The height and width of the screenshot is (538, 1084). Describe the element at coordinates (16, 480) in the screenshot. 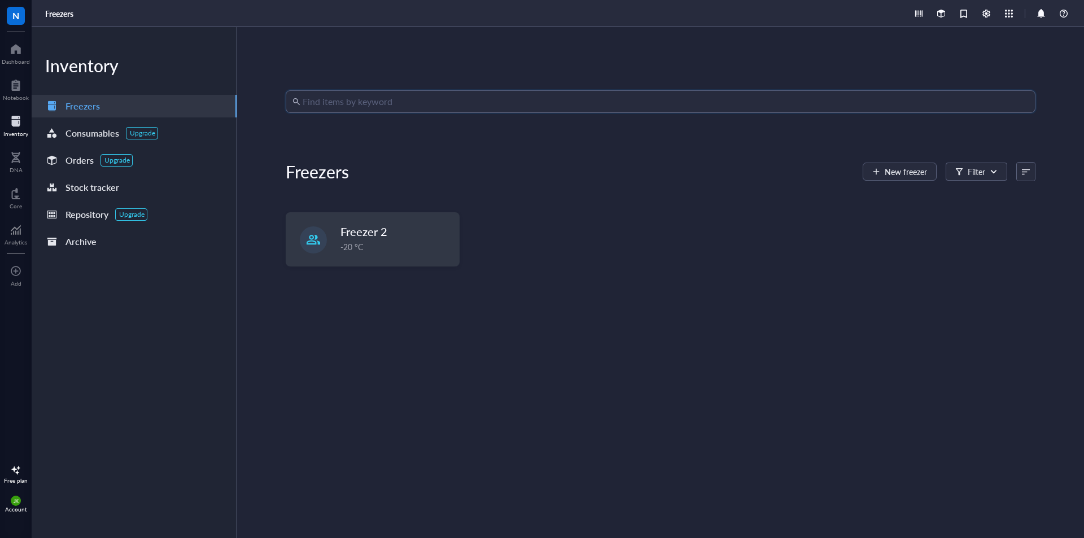

I see `div: Free plan` at that location.